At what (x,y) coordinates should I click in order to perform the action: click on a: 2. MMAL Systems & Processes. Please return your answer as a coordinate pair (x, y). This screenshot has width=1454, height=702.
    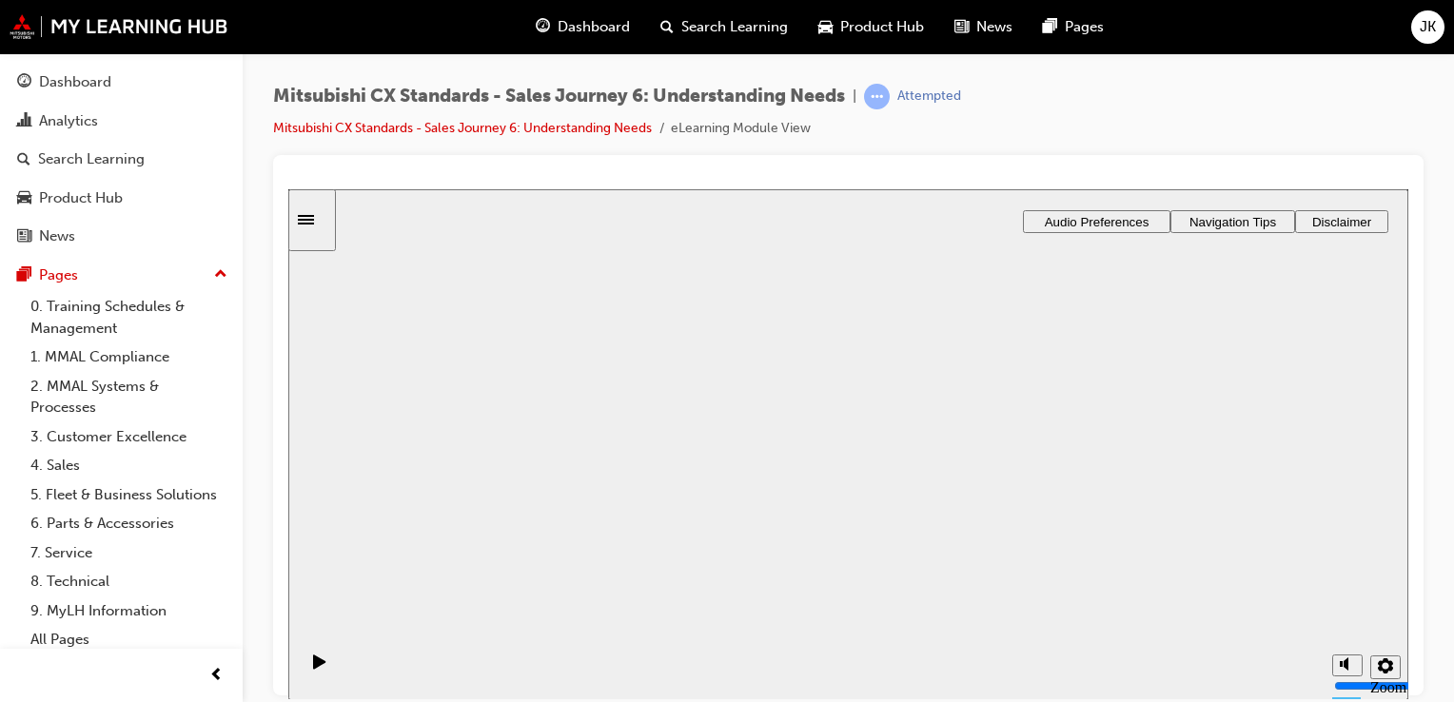
    Looking at the image, I should click on (128, 397).